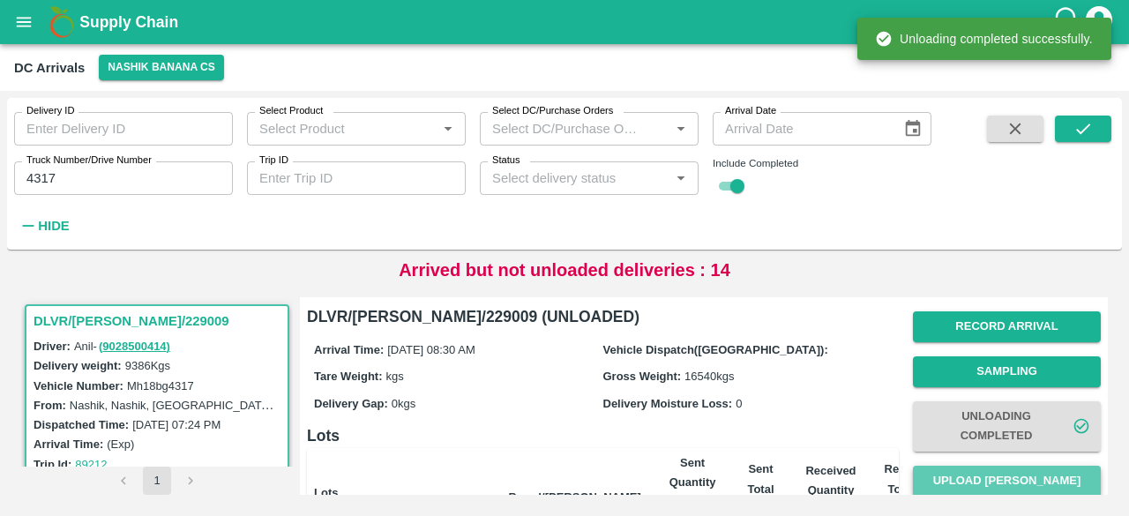 This screenshot has width=1129, height=516. I want to click on label: Select DC/Purchase Orders, so click(552, 111).